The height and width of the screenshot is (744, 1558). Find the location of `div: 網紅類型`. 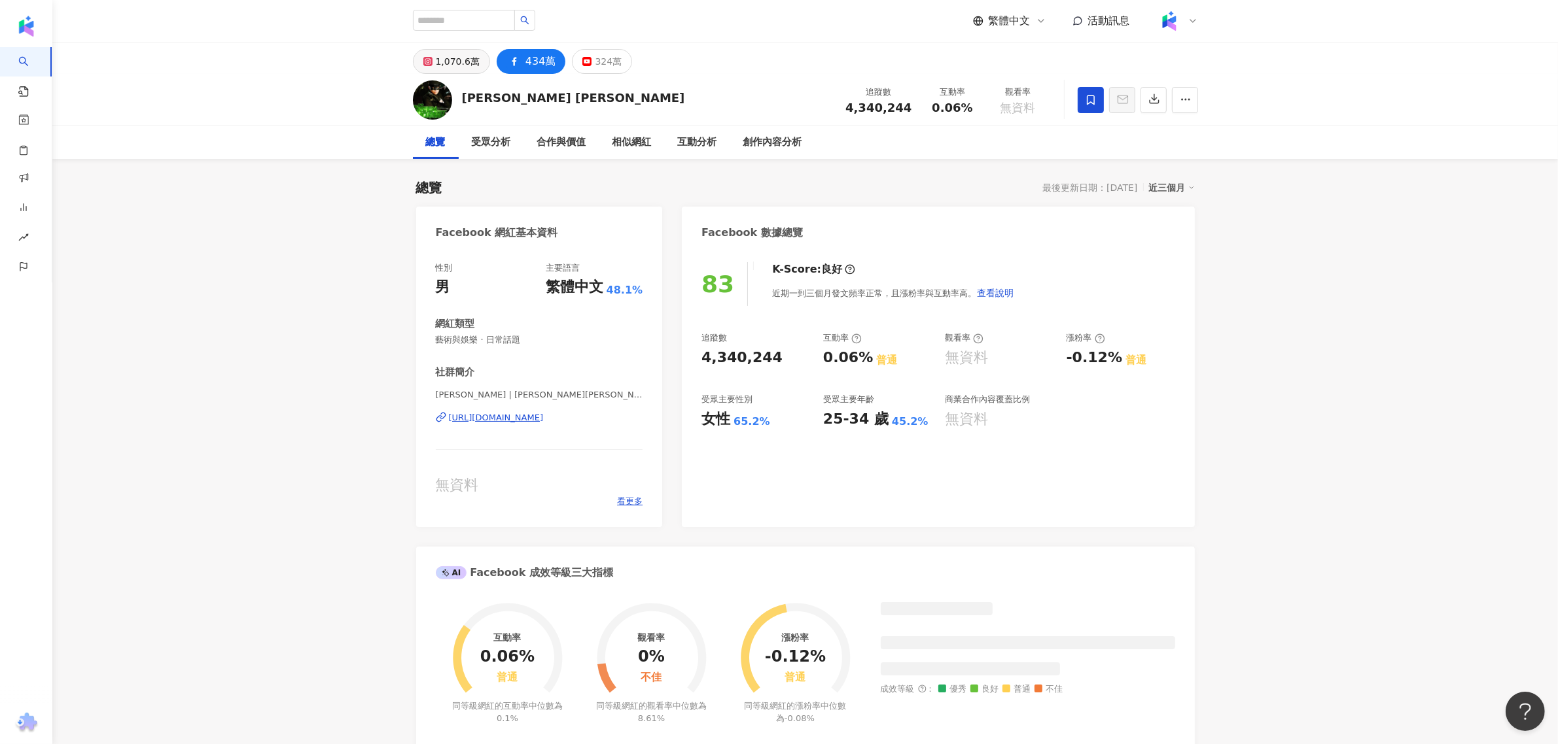

div: 網紅類型 is located at coordinates (455, 324).